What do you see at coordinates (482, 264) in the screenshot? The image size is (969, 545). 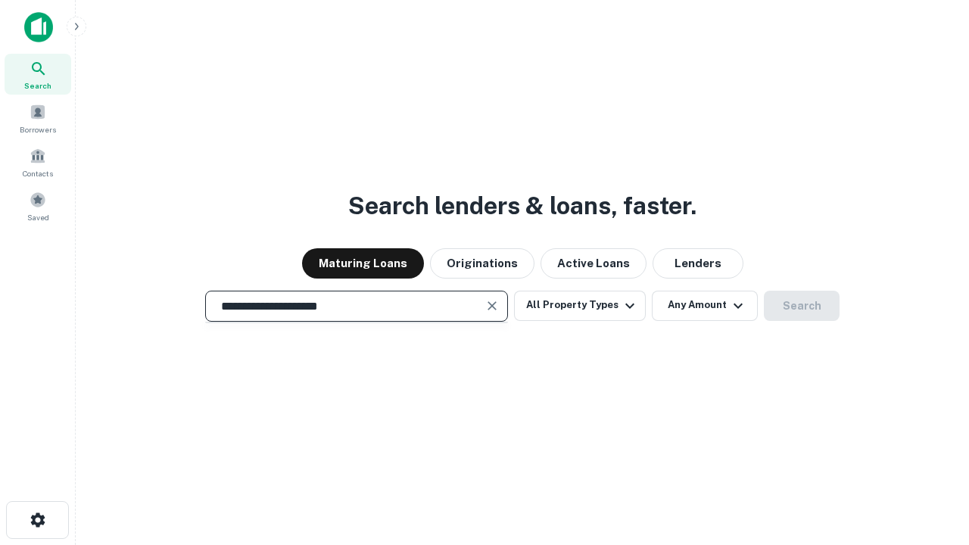 I see `button: Originations` at bounding box center [482, 264].